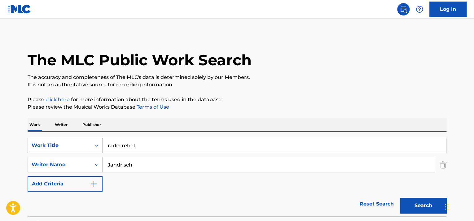 The width and height of the screenshot is (474, 221). Describe the element at coordinates (420, 9) in the screenshot. I see `img: help` at that location.